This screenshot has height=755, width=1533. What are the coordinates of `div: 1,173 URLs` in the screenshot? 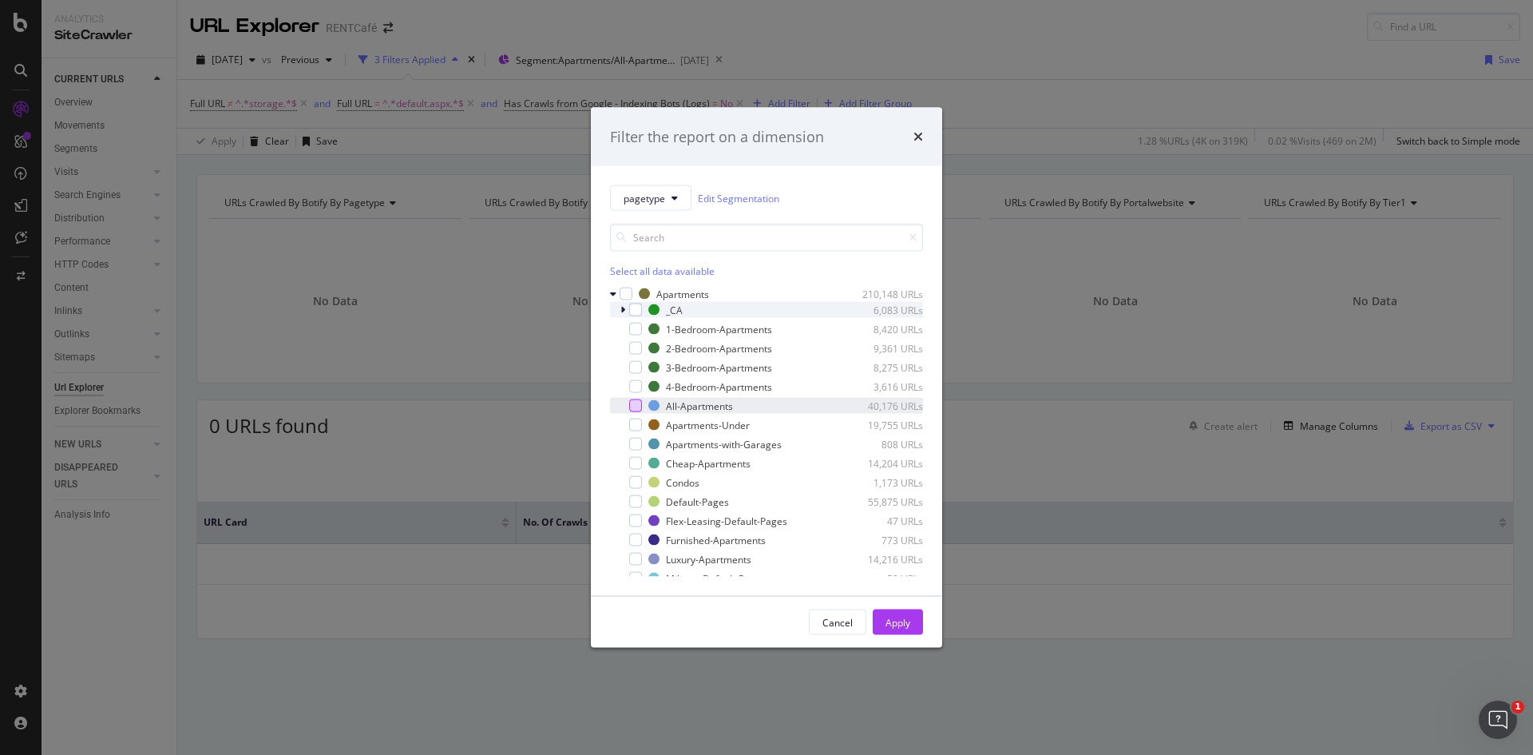 It's located at (884, 482).